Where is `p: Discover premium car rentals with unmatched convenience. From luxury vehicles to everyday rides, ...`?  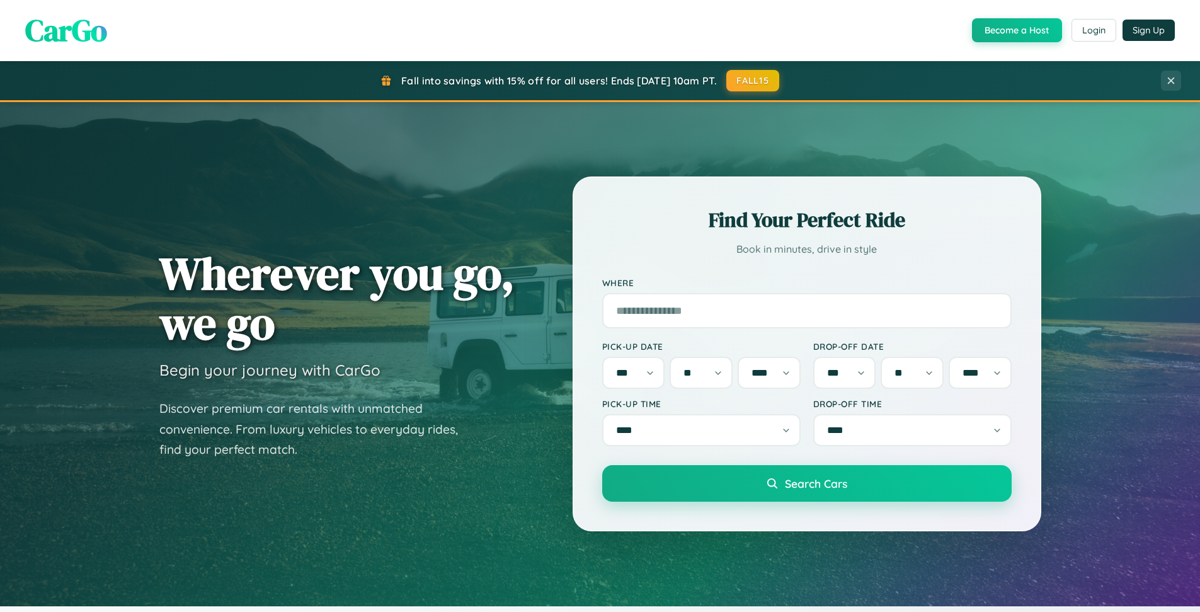 p: Discover premium car rentals with unmatched convenience. From luxury vehicles to everyday rides, ... is located at coordinates (317, 429).